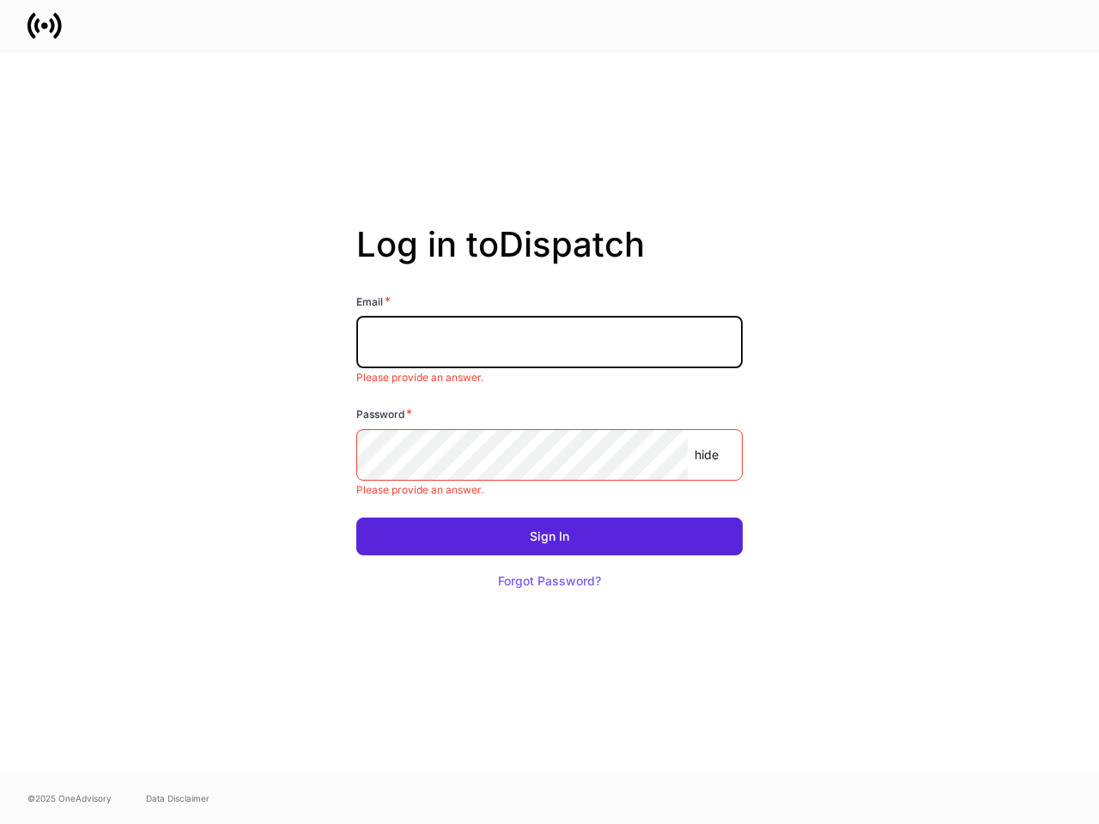 The height and width of the screenshot is (824, 1099). Describe the element at coordinates (550, 581) in the screenshot. I see `button: Forgot Password?` at that location.